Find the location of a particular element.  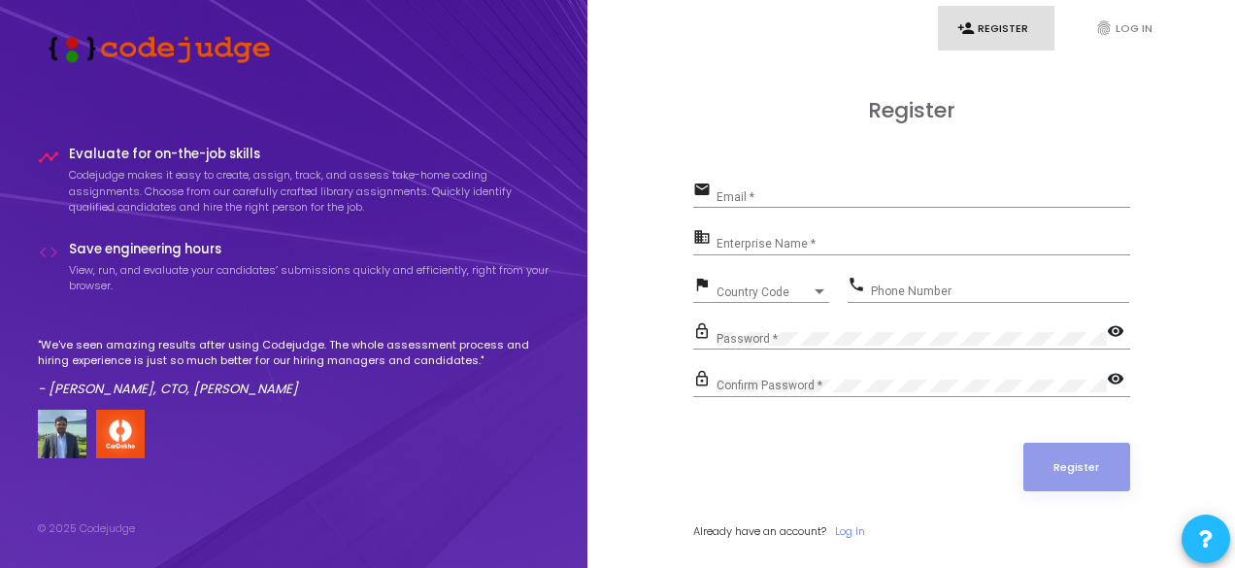

mat-icon: email is located at coordinates (705, 191).